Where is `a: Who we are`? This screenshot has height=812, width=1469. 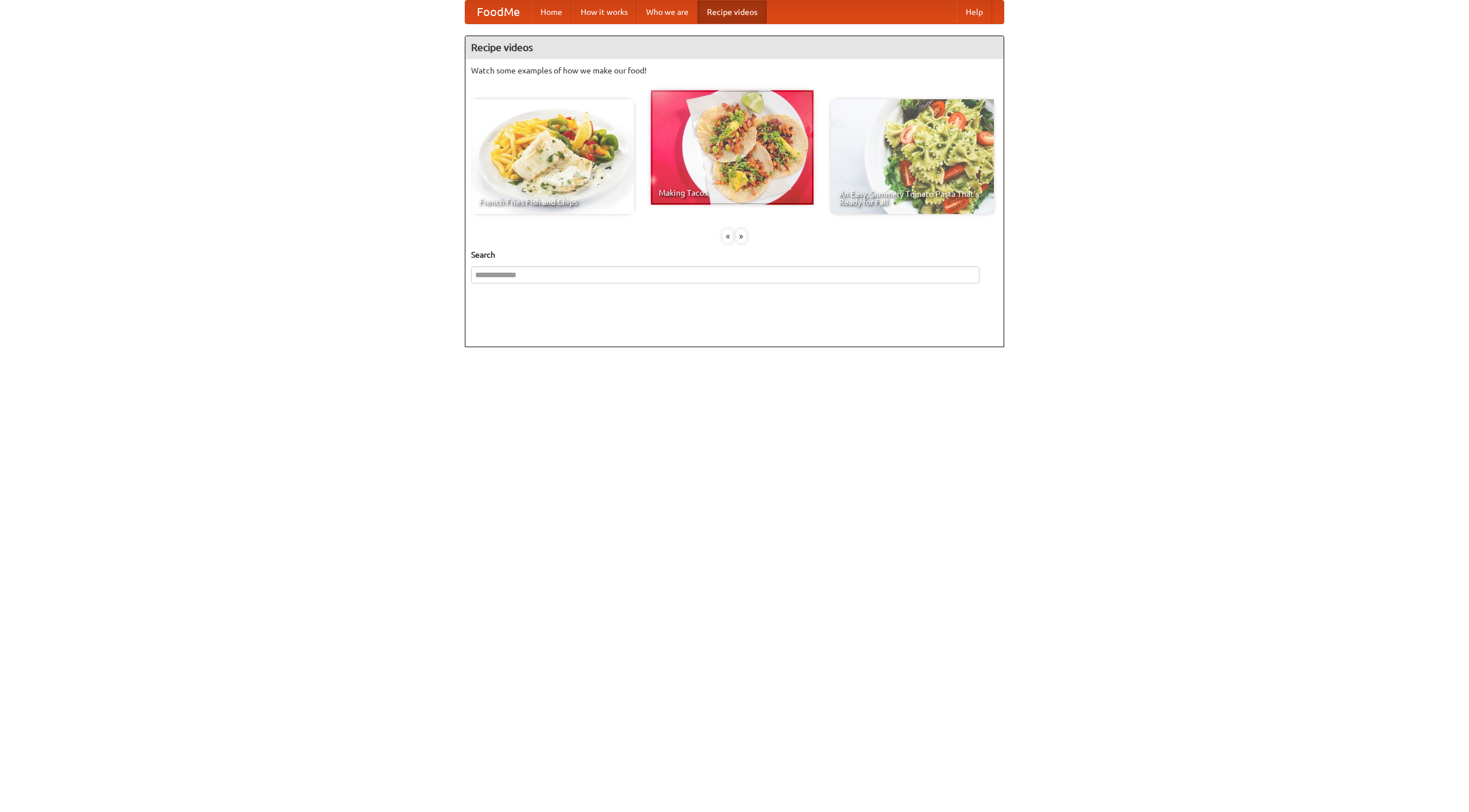 a: Who we are is located at coordinates (667, 12).